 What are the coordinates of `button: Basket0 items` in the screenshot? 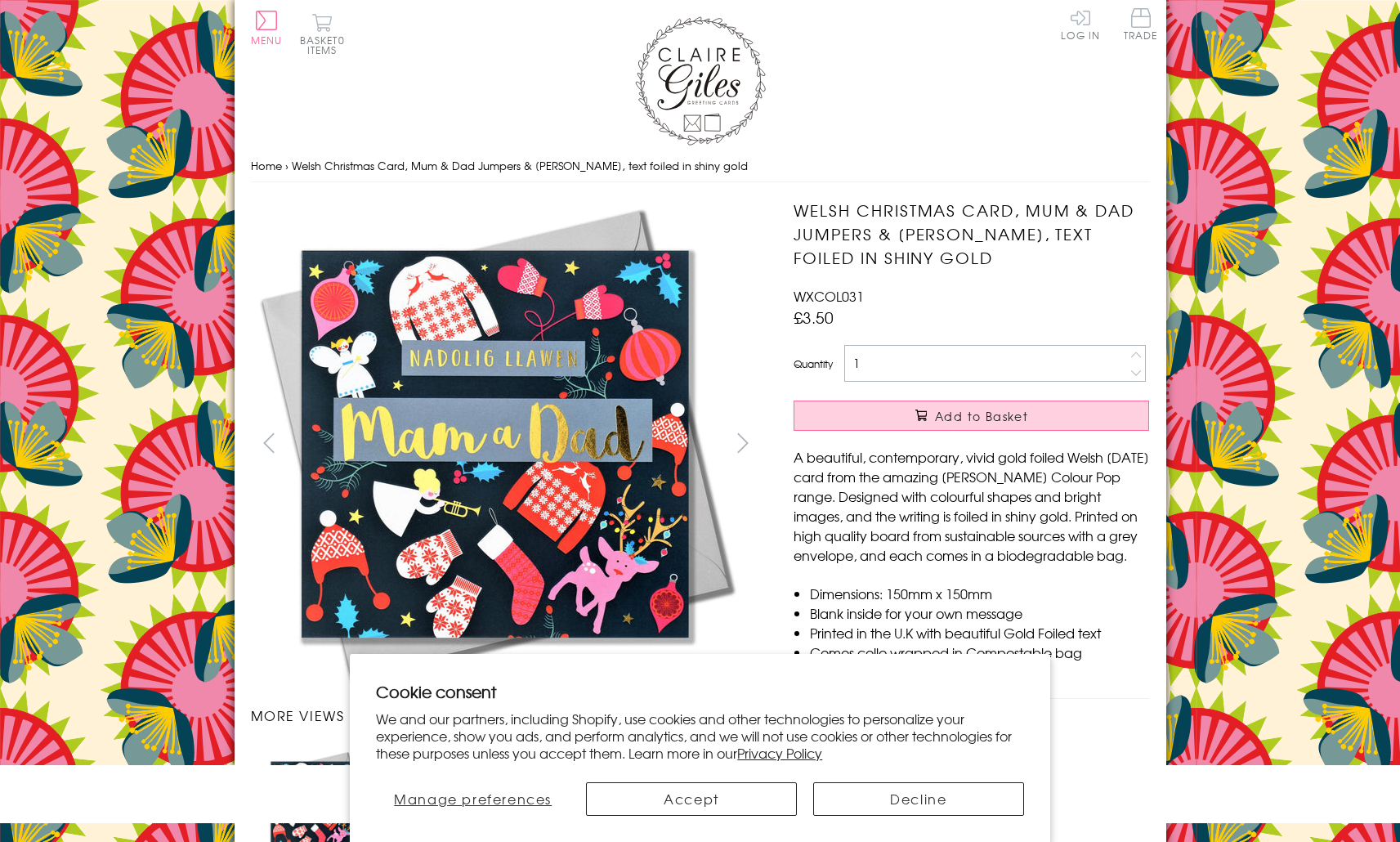 It's located at (322, 33).